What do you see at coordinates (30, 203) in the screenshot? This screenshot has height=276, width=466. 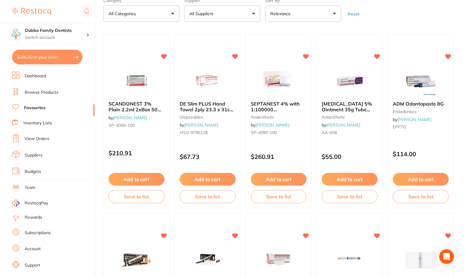 I see `a: RestocqPay` at bounding box center [30, 203].